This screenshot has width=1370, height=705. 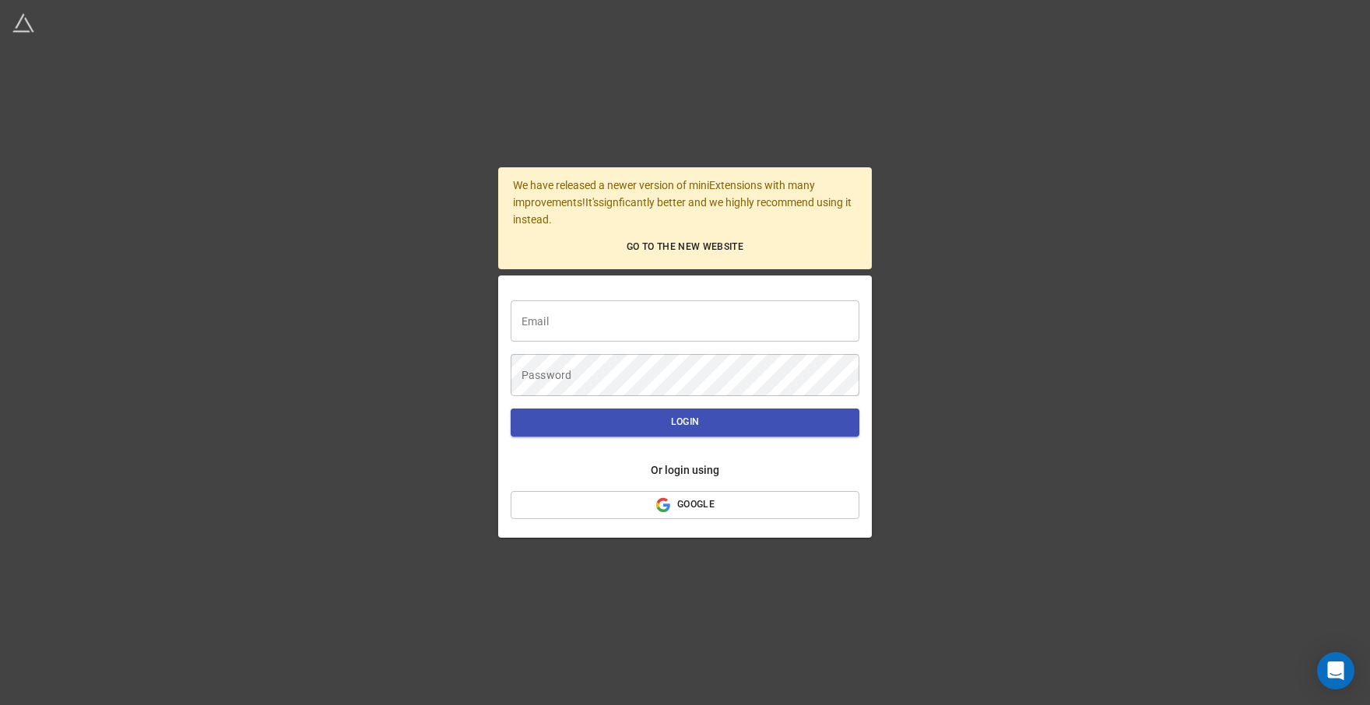 What do you see at coordinates (685, 422) in the screenshot?
I see `span: Login` at bounding box center [685, 422].